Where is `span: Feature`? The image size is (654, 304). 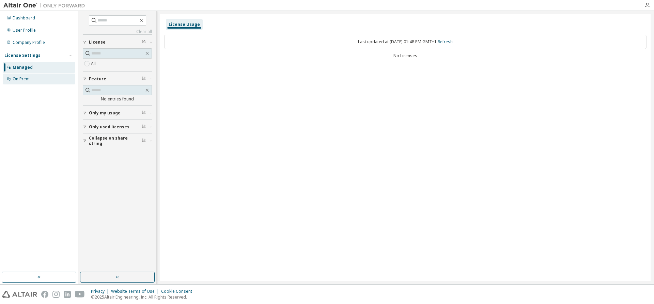 span: Feature is located at coordinates (97, 79).